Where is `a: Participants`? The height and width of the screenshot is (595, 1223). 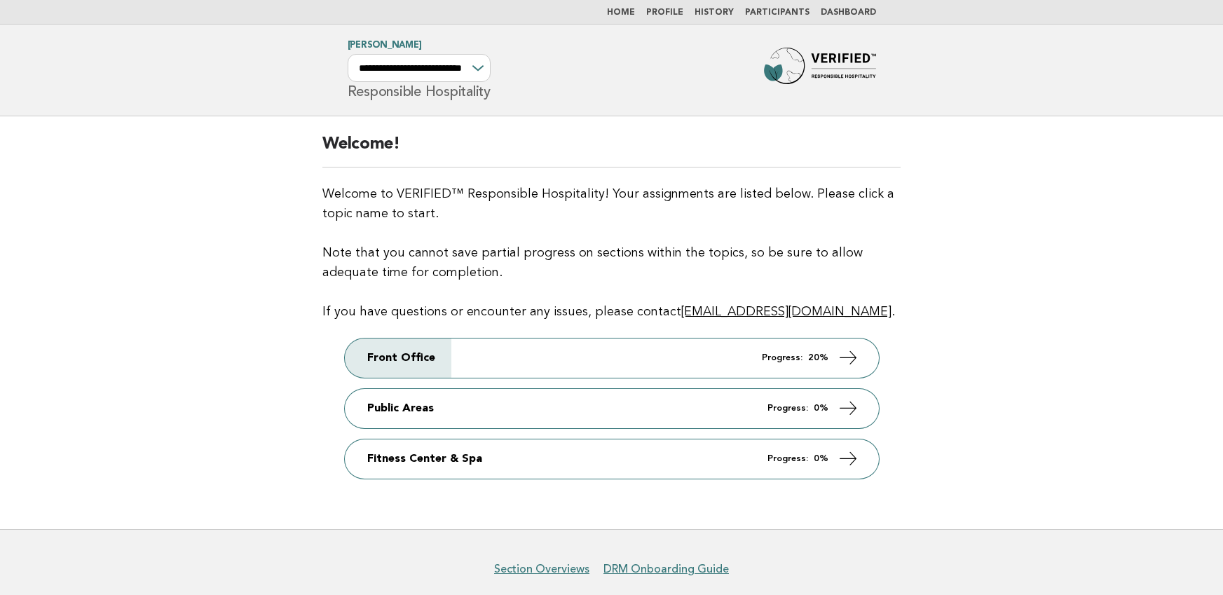
a: Participants is located at coordinates (777, 13).